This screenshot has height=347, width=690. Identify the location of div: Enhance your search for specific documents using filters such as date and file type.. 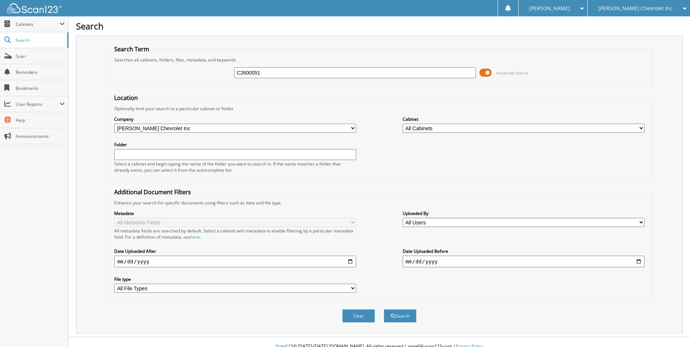
(379, 203).